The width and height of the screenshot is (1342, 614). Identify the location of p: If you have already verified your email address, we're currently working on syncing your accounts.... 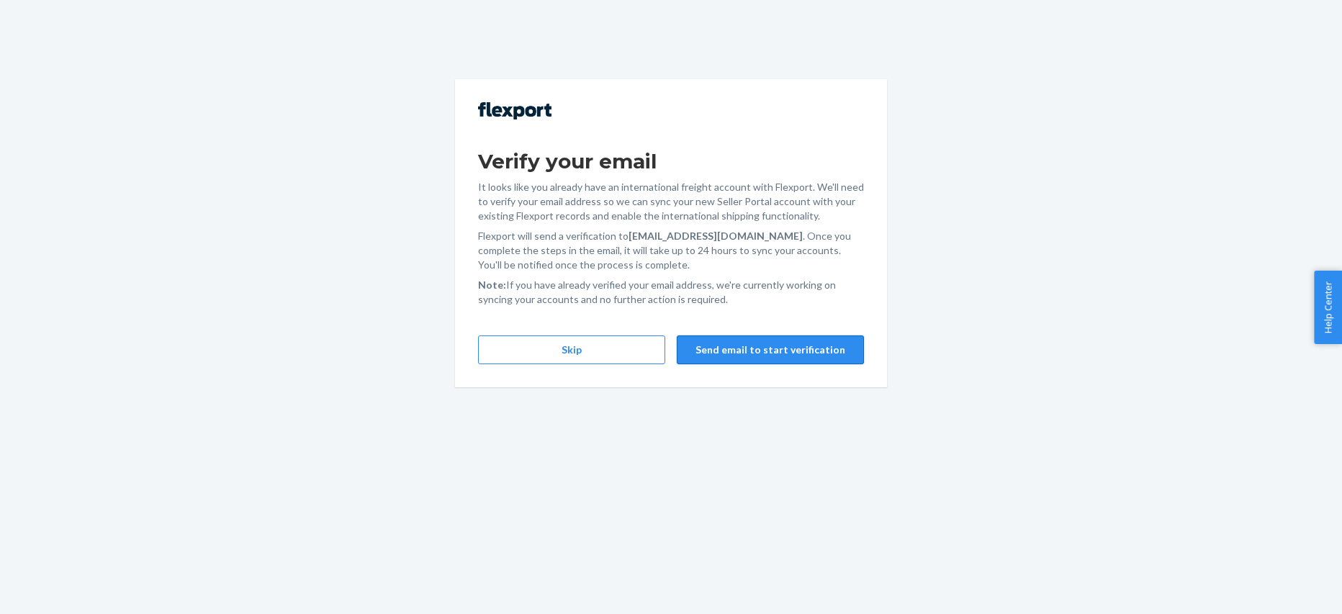
(671, 292).